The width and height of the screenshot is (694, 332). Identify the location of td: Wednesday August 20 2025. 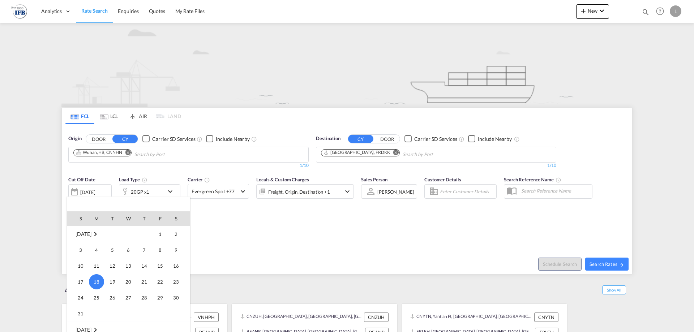
(128, 282).